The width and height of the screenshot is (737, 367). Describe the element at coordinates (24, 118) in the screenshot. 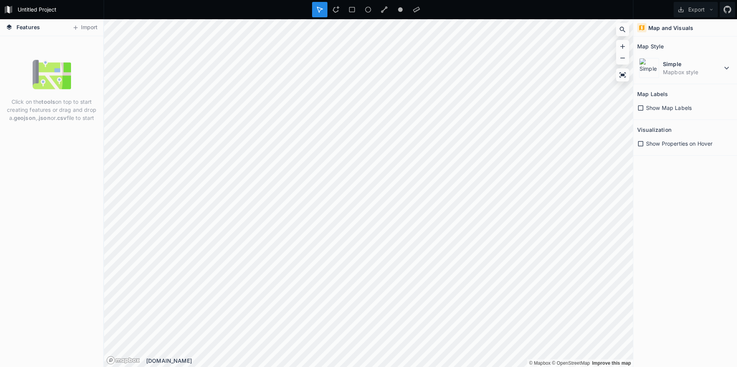

I see `strong: .geojson` at that location.